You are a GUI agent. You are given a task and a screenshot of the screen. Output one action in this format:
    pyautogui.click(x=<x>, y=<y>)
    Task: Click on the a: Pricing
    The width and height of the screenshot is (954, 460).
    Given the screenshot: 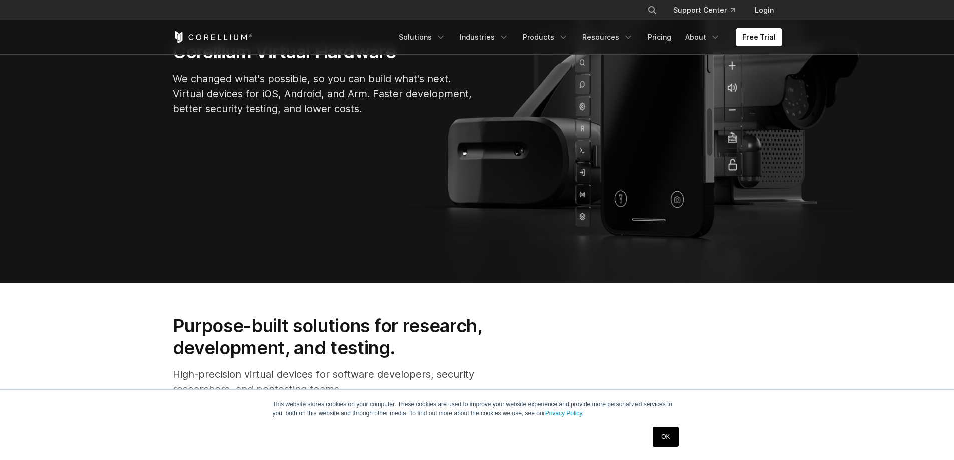 What is the action you would take?
    pyautogui.click(x=659, y=37)
    